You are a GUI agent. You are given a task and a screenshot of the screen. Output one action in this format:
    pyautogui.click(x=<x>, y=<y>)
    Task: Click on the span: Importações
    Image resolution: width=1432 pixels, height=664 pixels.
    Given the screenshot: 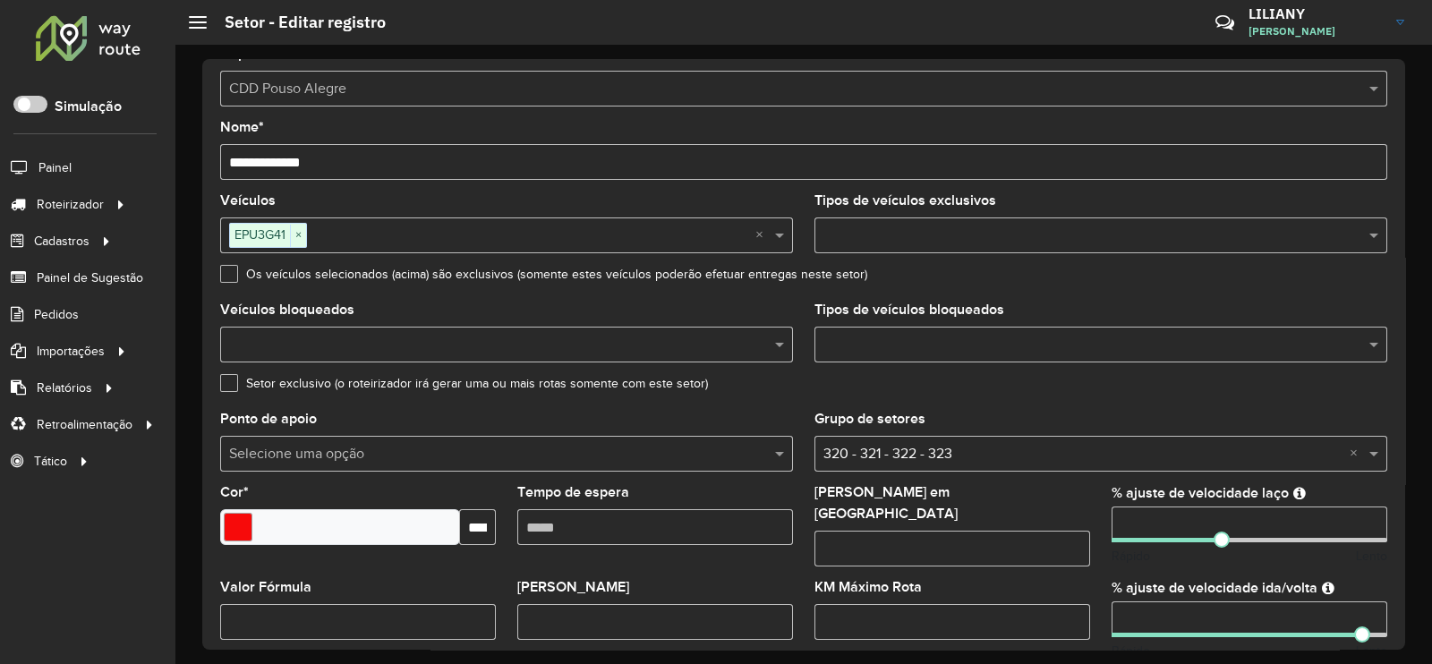 What is the action you would take?
    pyautogui.click(x=71, y=351)
    